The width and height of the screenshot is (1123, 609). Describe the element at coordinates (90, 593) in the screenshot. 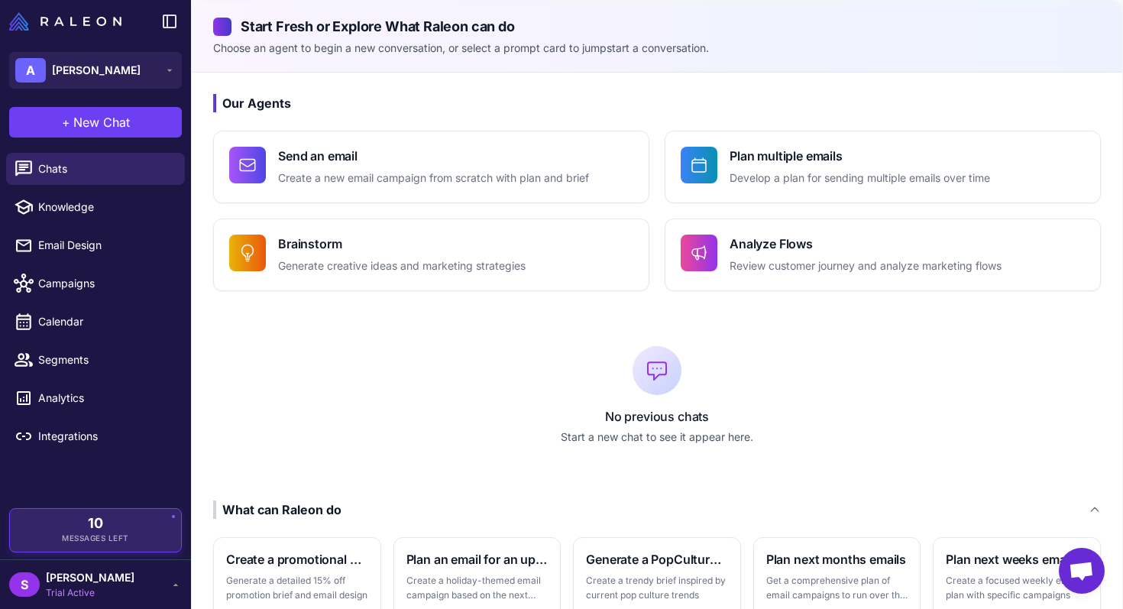

I see `span: Trial Active` at that location.